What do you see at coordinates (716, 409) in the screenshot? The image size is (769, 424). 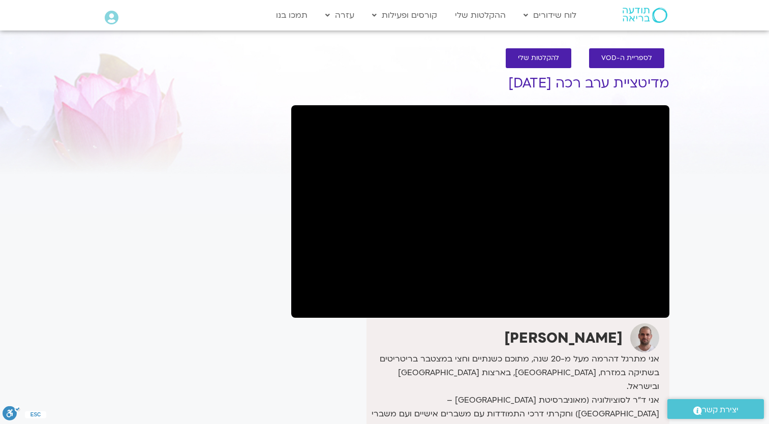 I see `a: יצירת קשר` at bounding box center [716, 409].